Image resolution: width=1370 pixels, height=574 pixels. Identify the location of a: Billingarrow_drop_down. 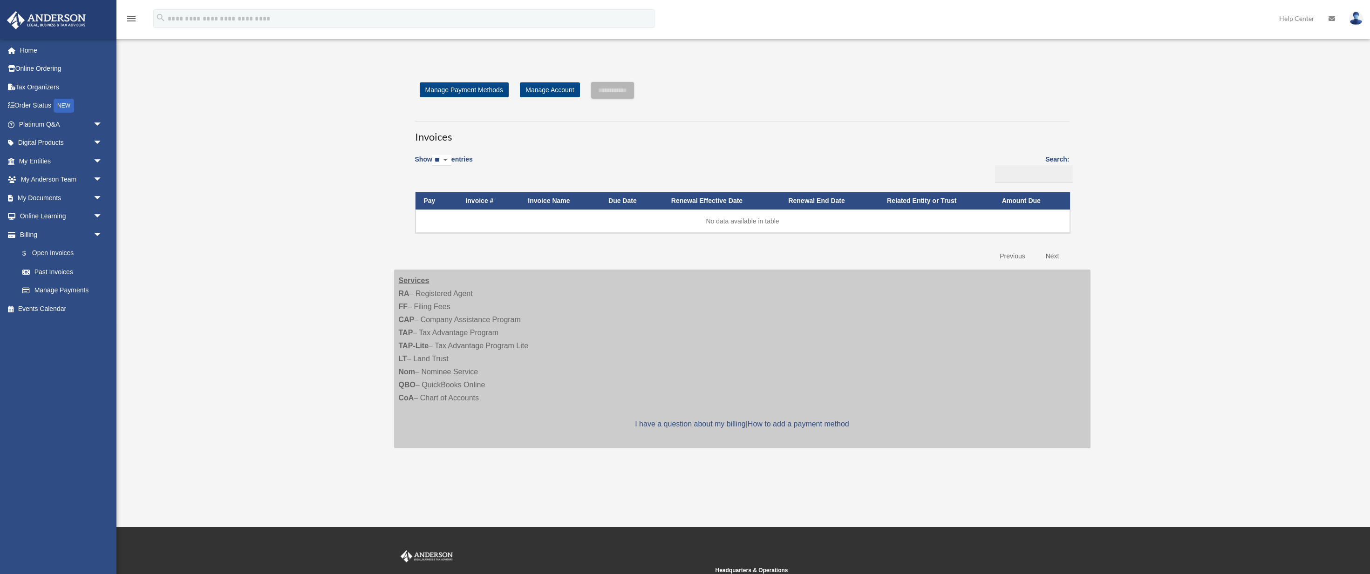
(59, 235).